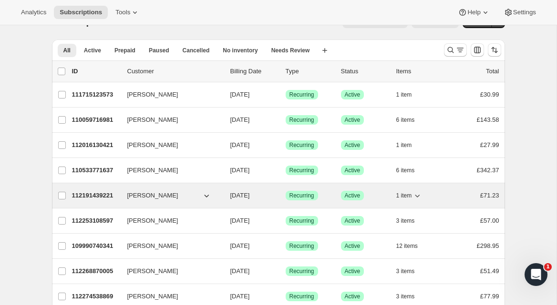 This screenshot has height=305, width=557. I want to click on button: Search and filter results, so click(455, 50).